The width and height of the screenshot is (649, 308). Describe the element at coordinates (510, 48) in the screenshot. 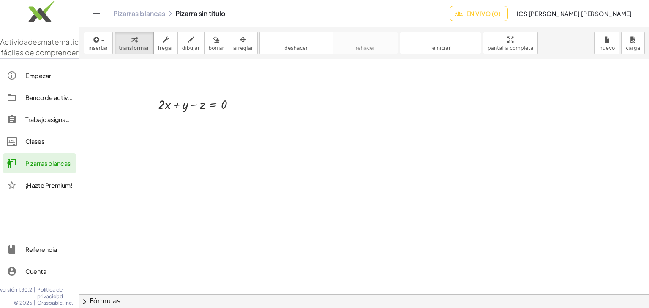

I see `font: pantalla completa` at that location.